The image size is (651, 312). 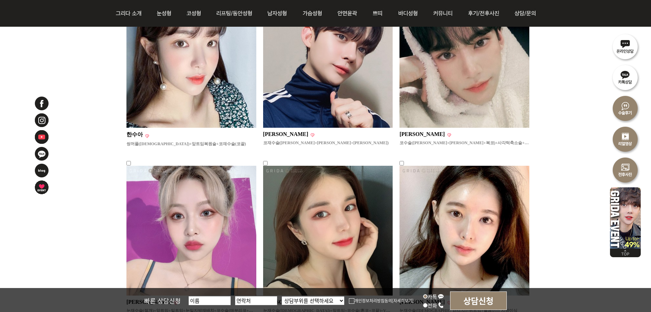 I want to click on img: 위로가기, so click(x=626, y=252).